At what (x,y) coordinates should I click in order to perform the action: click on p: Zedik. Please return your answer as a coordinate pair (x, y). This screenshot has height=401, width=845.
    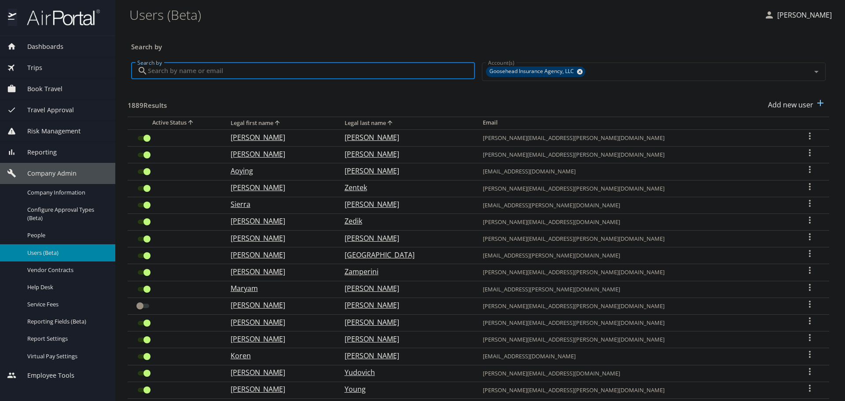
    Looking at the image, I should click on (405, 221).